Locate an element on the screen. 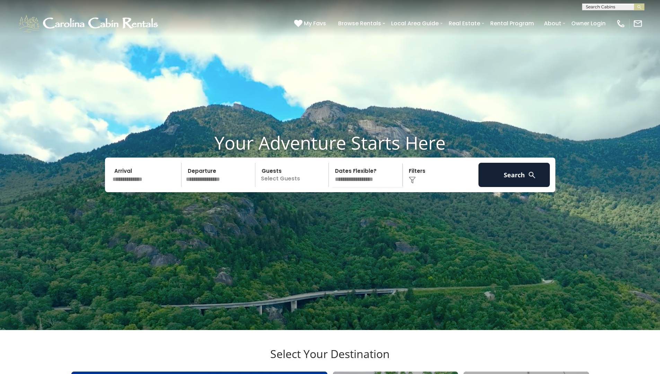  a: Browse Rentals is located at coordinates (360, 23).